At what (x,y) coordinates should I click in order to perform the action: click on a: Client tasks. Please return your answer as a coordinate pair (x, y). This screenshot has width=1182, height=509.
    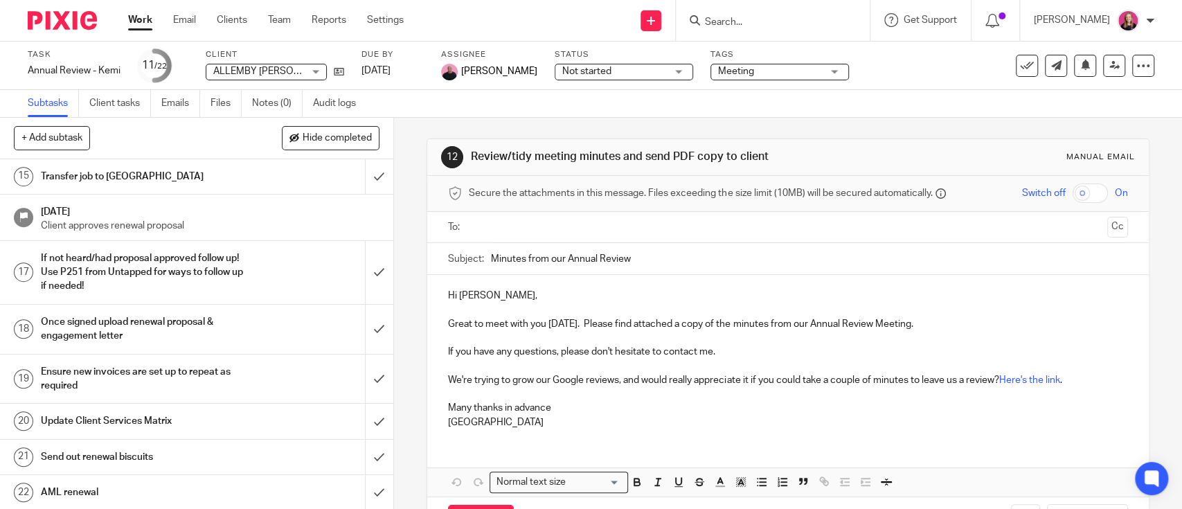
    Looking at the image, I should click on (120, 103).